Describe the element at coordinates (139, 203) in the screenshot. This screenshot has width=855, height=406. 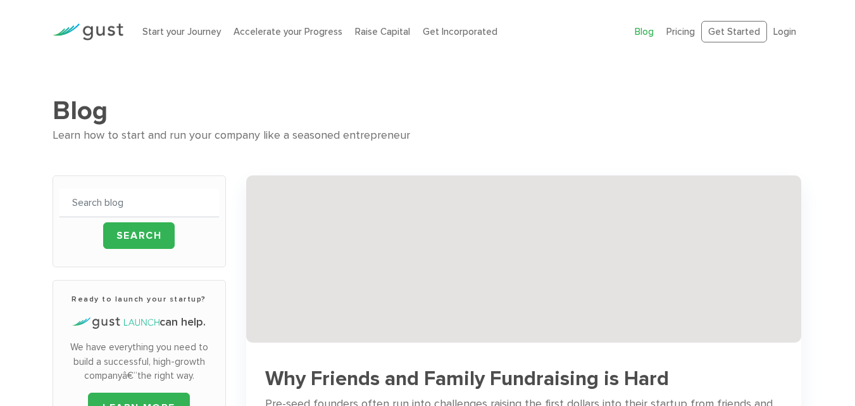
I see `input: Search blog` at that location.